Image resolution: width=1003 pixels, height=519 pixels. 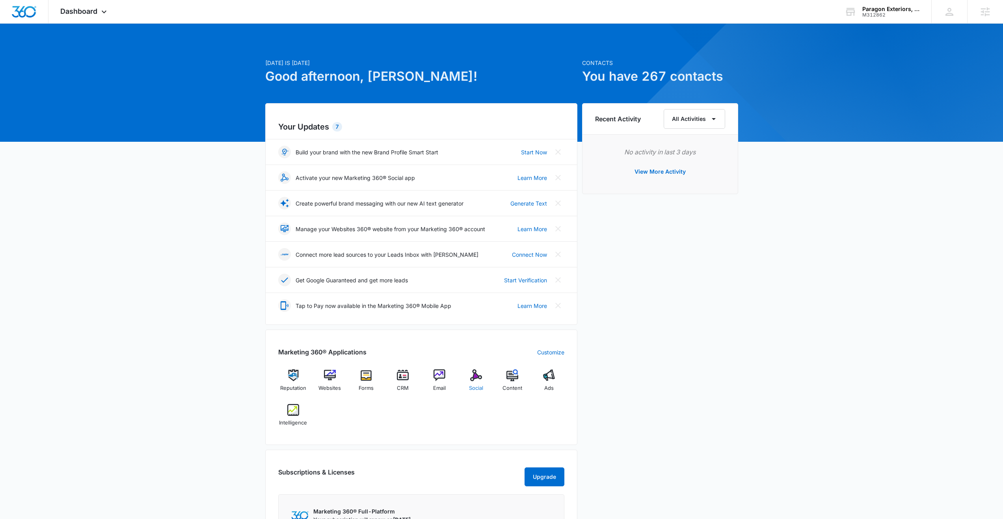 What do you see at coordinates (660, 76) in the screenshot?
I see `h1: You have 267 contacts` at bounding box center [660, 76].